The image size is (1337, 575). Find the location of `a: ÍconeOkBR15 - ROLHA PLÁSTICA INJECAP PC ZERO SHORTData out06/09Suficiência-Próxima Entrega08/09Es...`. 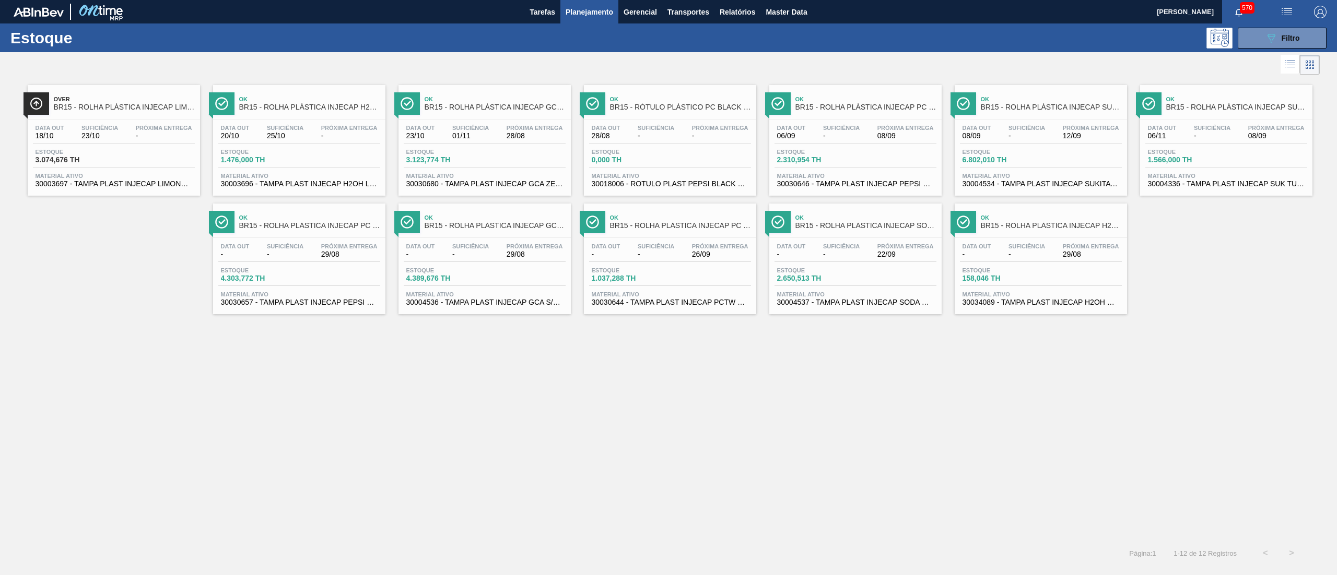

a: ÍconeOkBR15 - ROLHA PLÁSTICA INJECAP PC ZERO SHORTData out06/09Suficiência-Próxima Entrega08/09Es... is located at coordinates (854, 136).